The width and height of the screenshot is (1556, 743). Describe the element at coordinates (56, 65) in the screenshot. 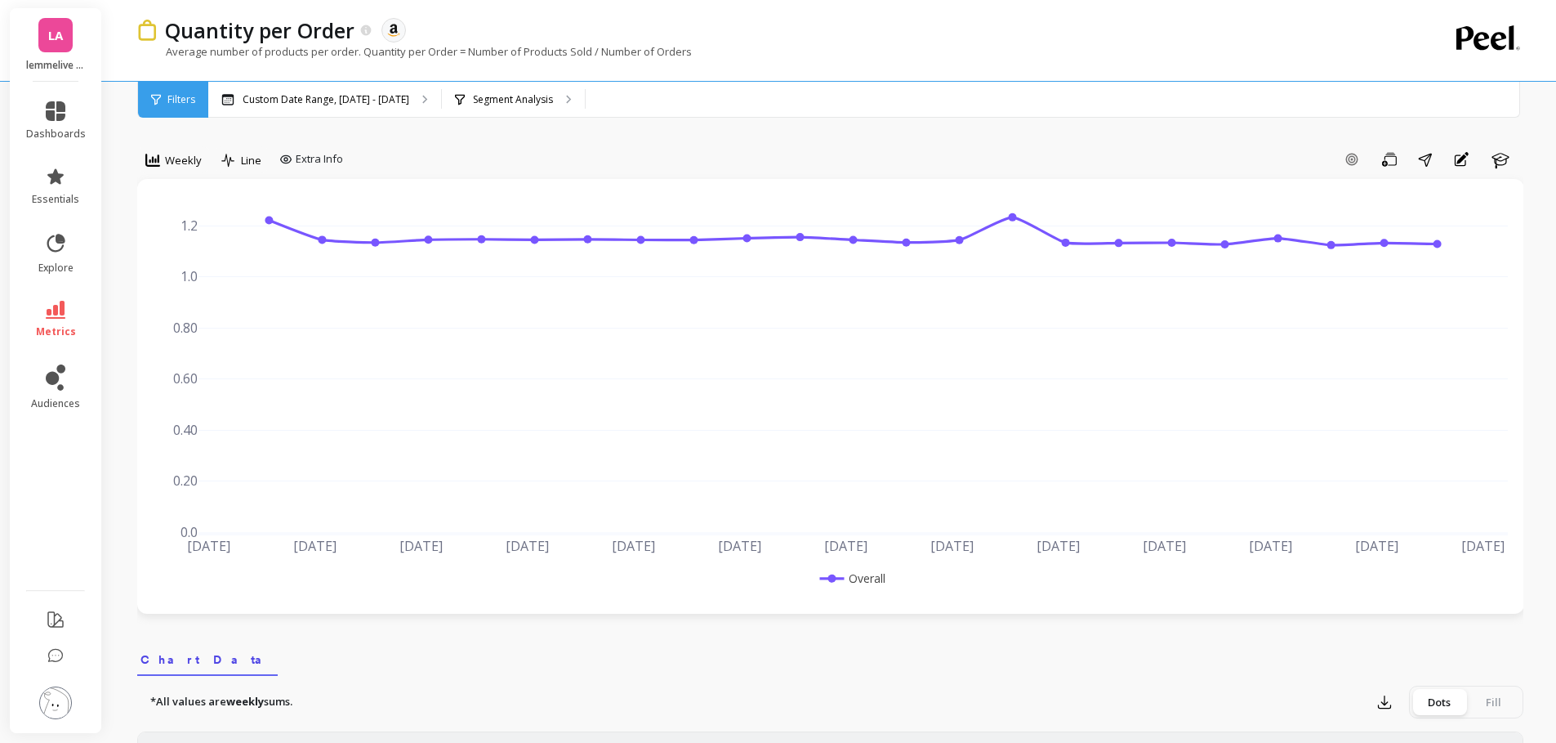

I see `p: lemmelive - Amazon` at that location.